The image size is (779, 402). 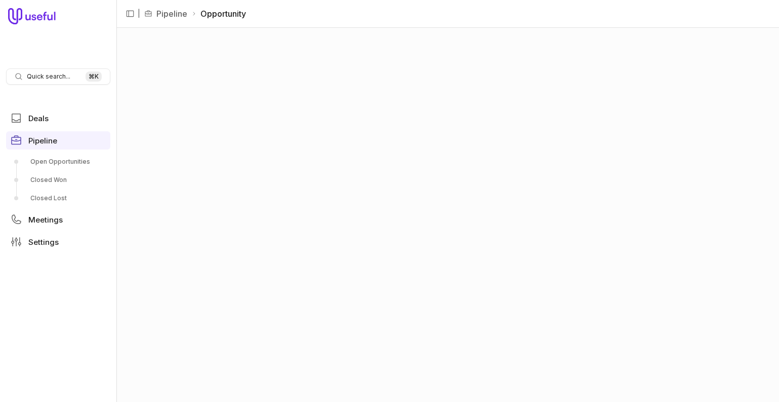 I want to click on span: Quick search..., so click(x=49, y=76).